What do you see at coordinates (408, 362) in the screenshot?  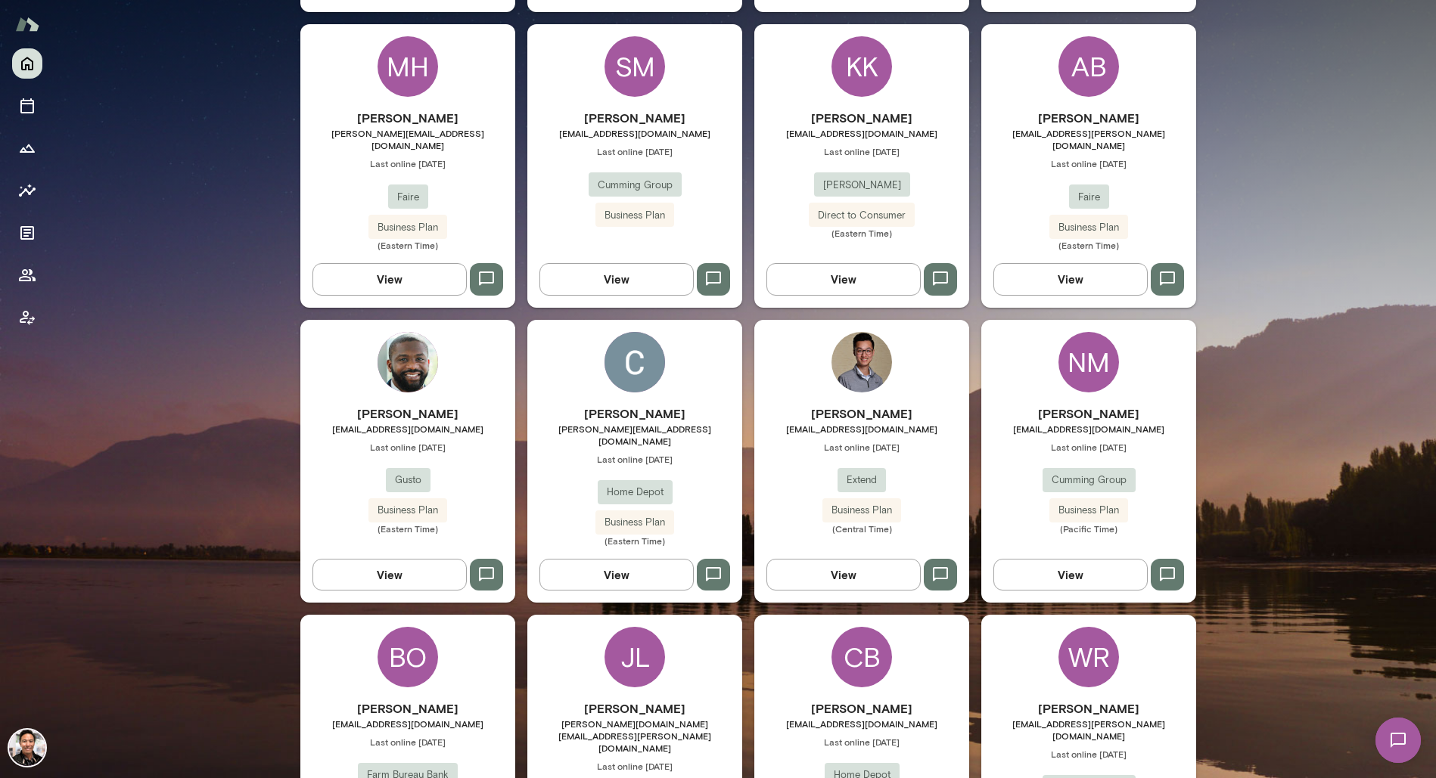 I see `img: Chiedu Areh` at bounding box center [408, 362].